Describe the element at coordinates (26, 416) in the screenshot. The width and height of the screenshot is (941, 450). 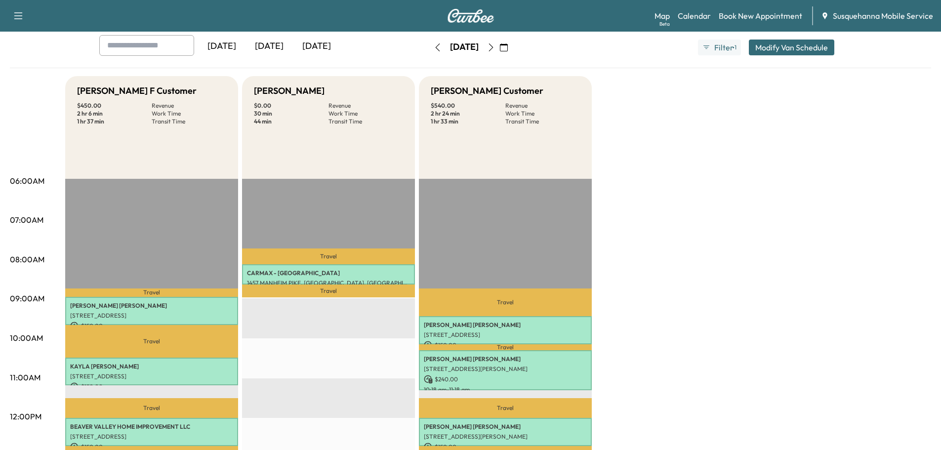
I see `p: 12:00PM` at that location.